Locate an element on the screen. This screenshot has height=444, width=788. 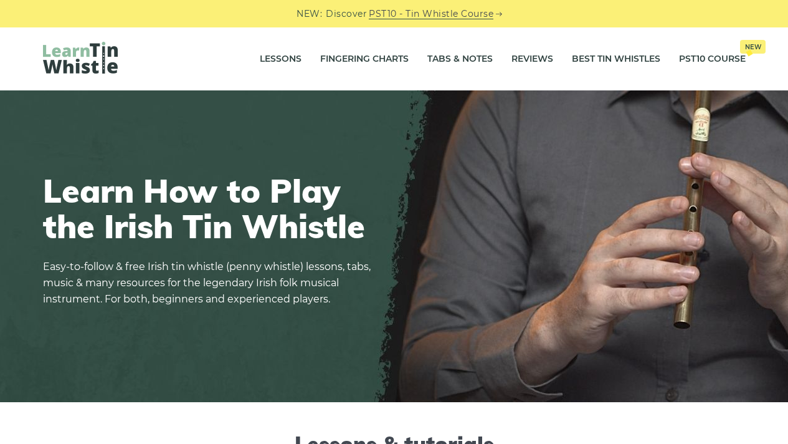
a: Fingering Charts is located at coordinates (364, 59).